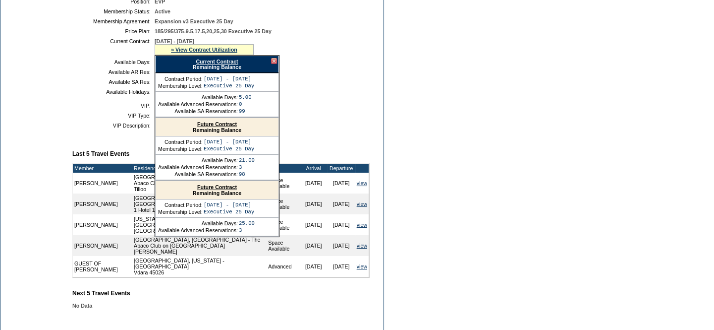 The image size is (714, 330). I want to click on td: Arrival, so click(314, 168).